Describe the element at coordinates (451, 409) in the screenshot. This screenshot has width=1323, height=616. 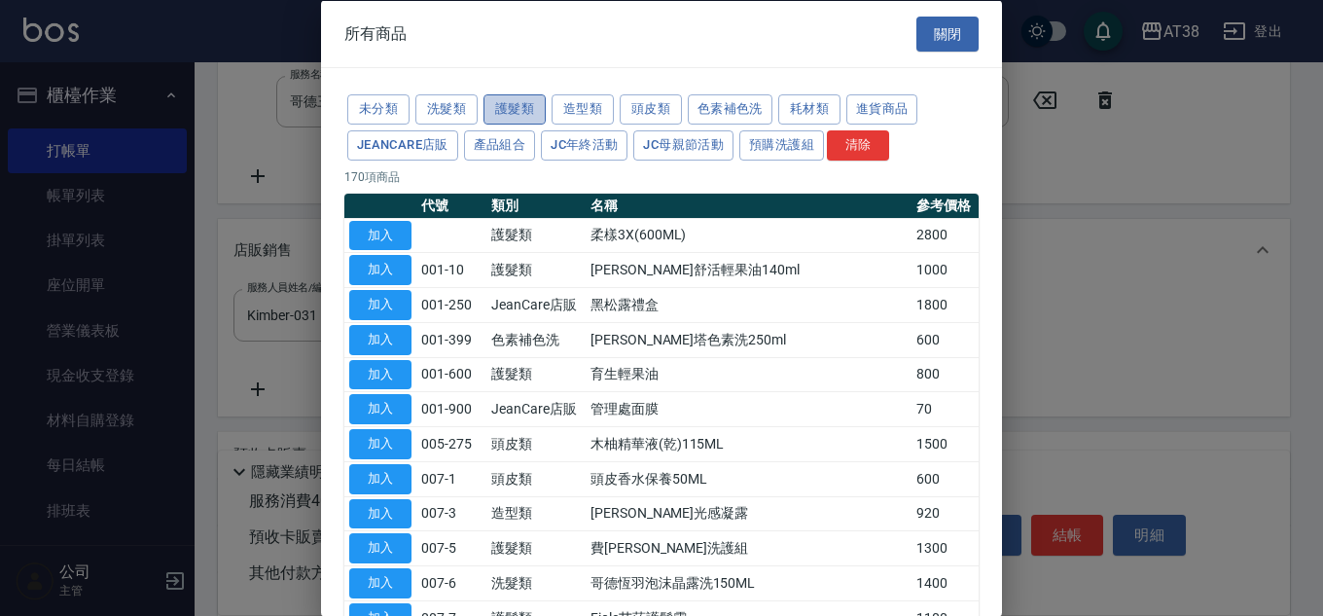
I see `td: 001-900` at that location.